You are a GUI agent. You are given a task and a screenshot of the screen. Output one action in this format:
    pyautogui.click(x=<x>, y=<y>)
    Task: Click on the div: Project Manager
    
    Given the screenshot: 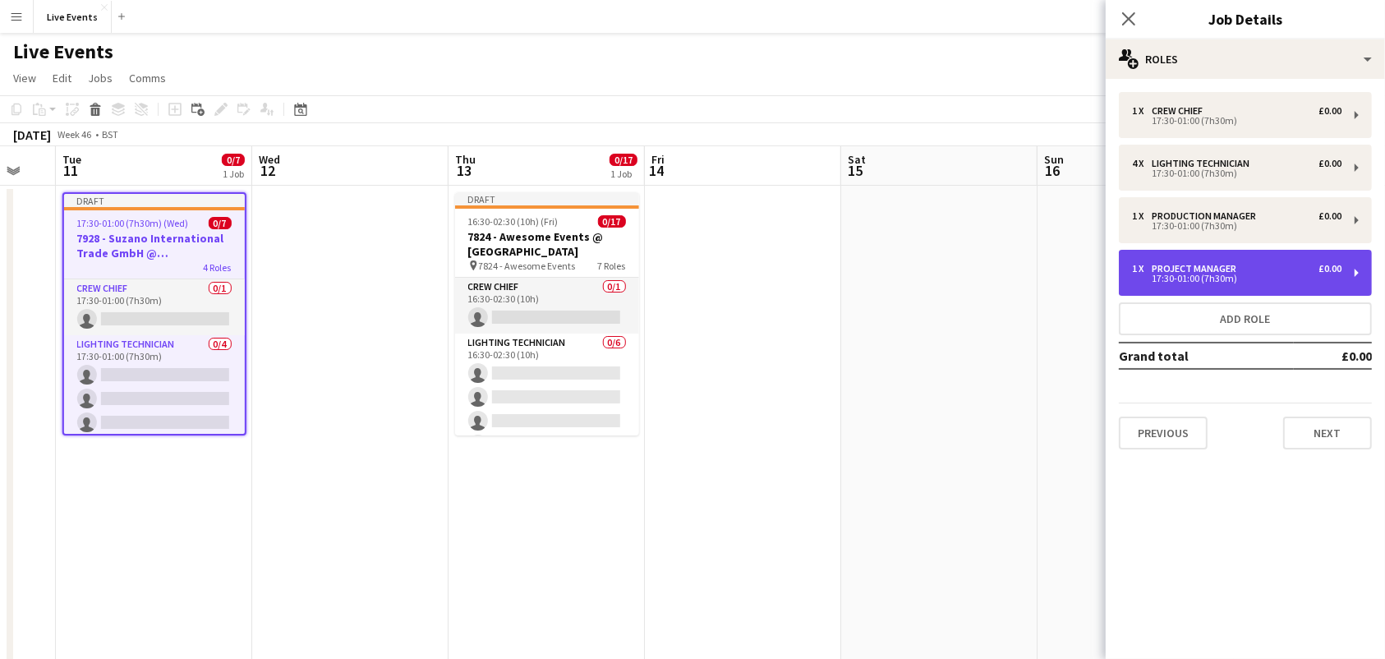 What is the action you would take?
    pyautogui.click(x=1197, y=269)
    